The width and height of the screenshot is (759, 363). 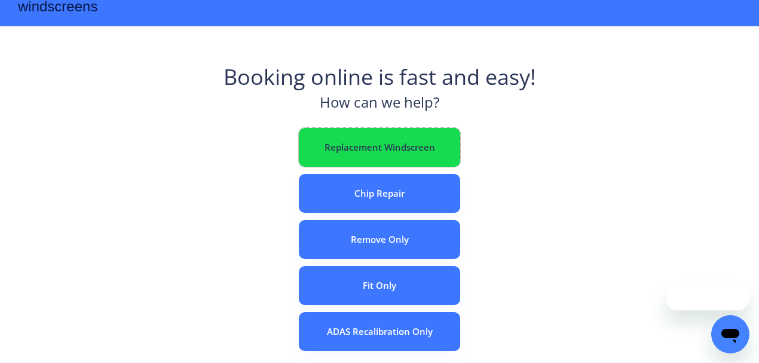 What do you see at coordinates (380, 105) in the screenshot?
I see `div: How can we help?` at bounding box center [380, 105].